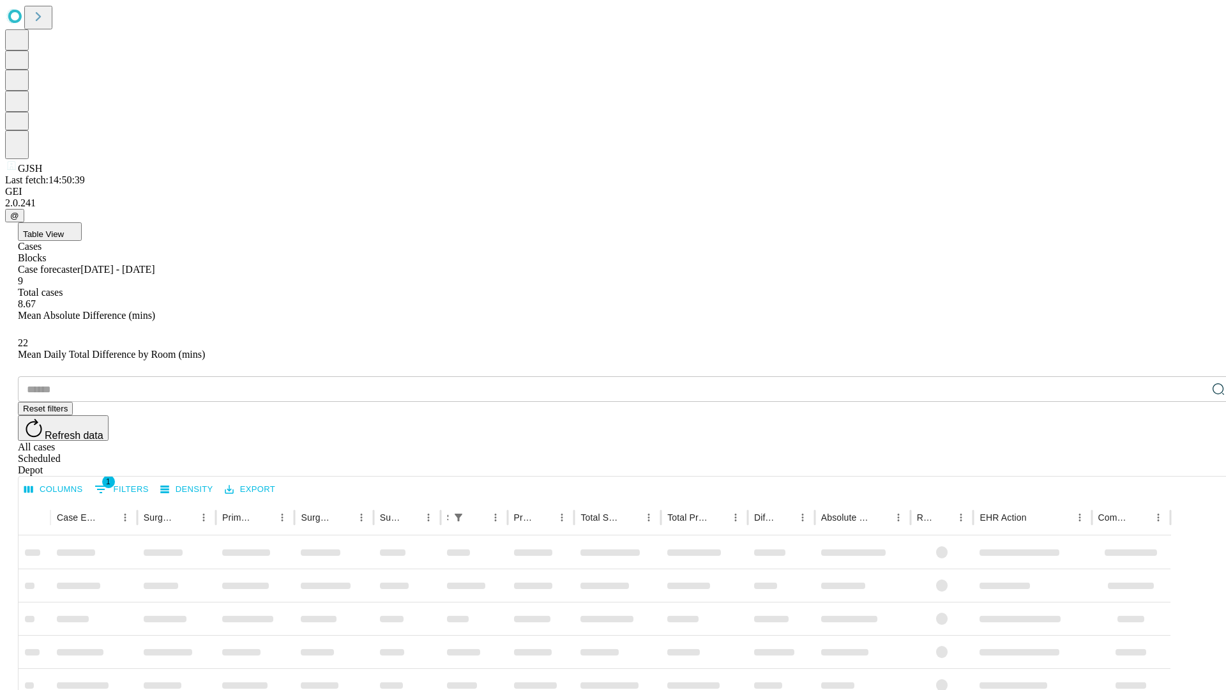  Describe the element at coordinates (459, 517) in the screenshot. I see `div: 1 active filter` at that location.